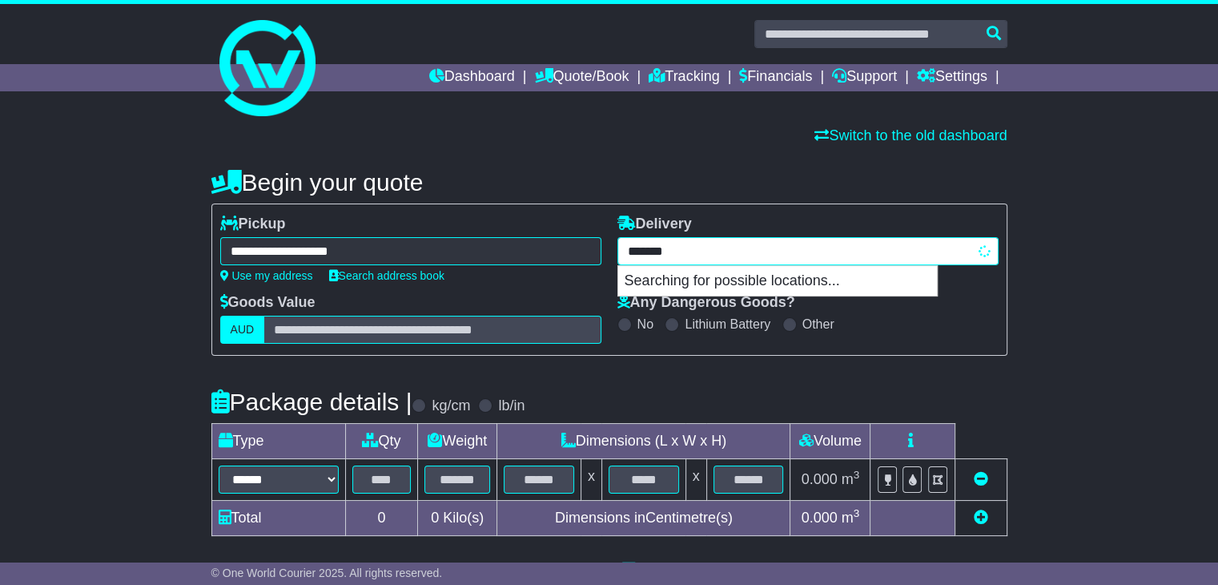 The width and height of the screenshot is (1218, 585). I want to click on label: kg/cm, so click(451, 406).